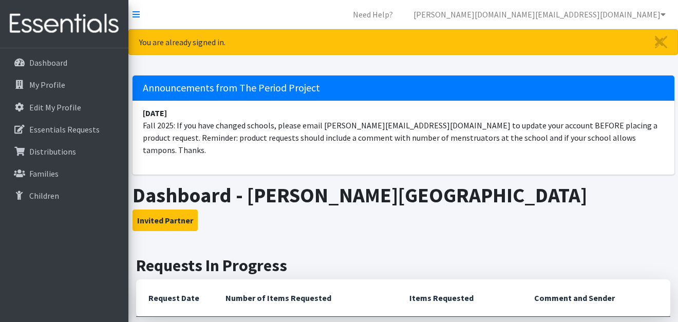 The image size is (678, 322). What do you see at coordinates (373, 14) in the screenshot?
I see `a: Need Help?` at bounding box center [373, 14].